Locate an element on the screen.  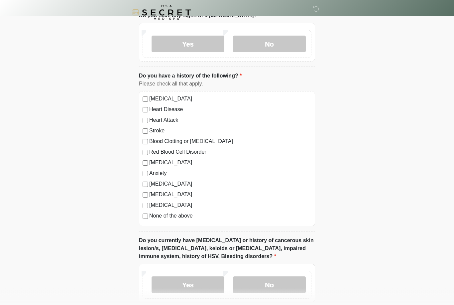
label: None of the above is located at coordinates (231, 216).